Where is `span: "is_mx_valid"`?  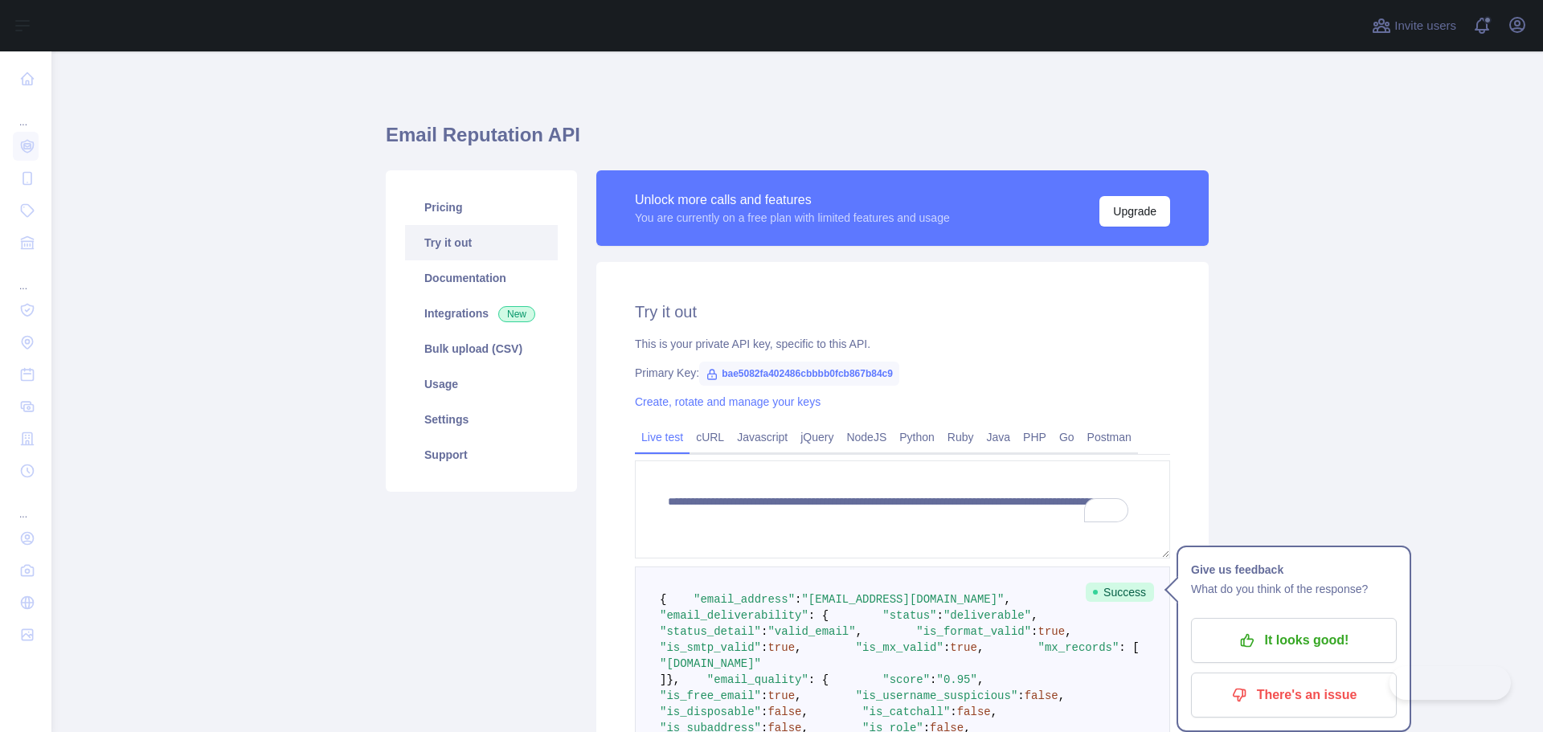
span: "is_mx_valid" is located at coordinates (899, 648).